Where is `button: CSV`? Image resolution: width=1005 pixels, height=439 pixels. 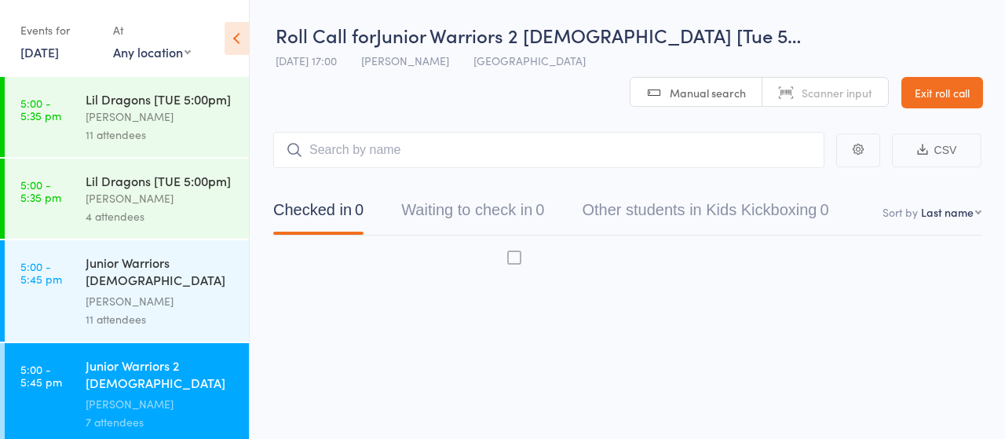 button: CSV is located at coordinates (937, 150).